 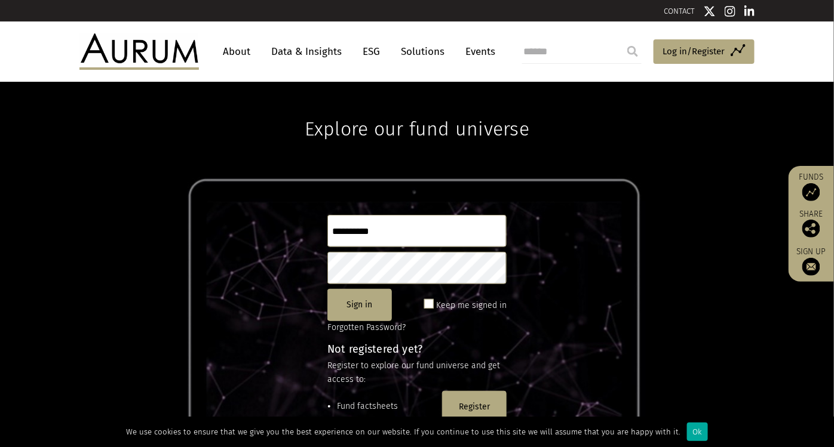 What do you see at coordinates (709, 11) in the screenshot?
I see `img: Twitter icon` at bounding box center [709, 11].